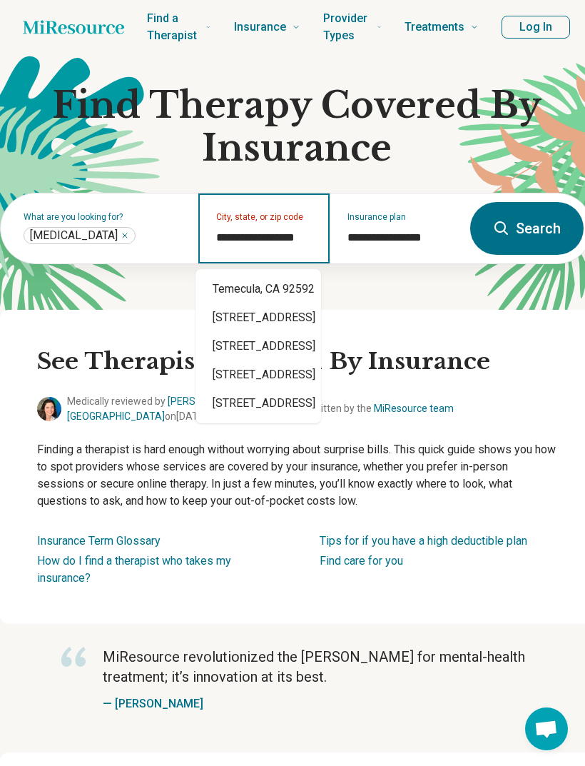 This screenshot has width=585, height=766. I want to click on a: Open chat, so click(547, 730).